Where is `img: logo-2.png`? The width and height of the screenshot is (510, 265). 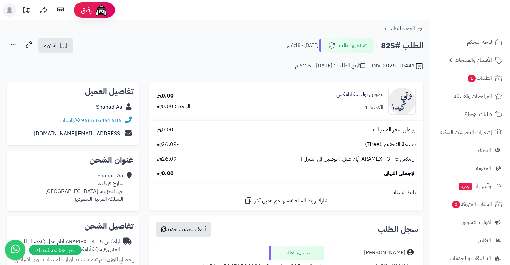
img: logo-2.png is located at coordinates (483, 12).